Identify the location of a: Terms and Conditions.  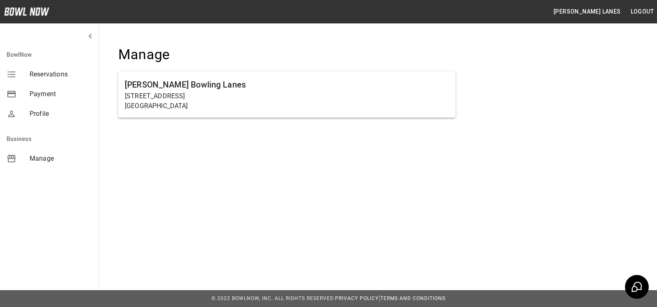
(413, 298).